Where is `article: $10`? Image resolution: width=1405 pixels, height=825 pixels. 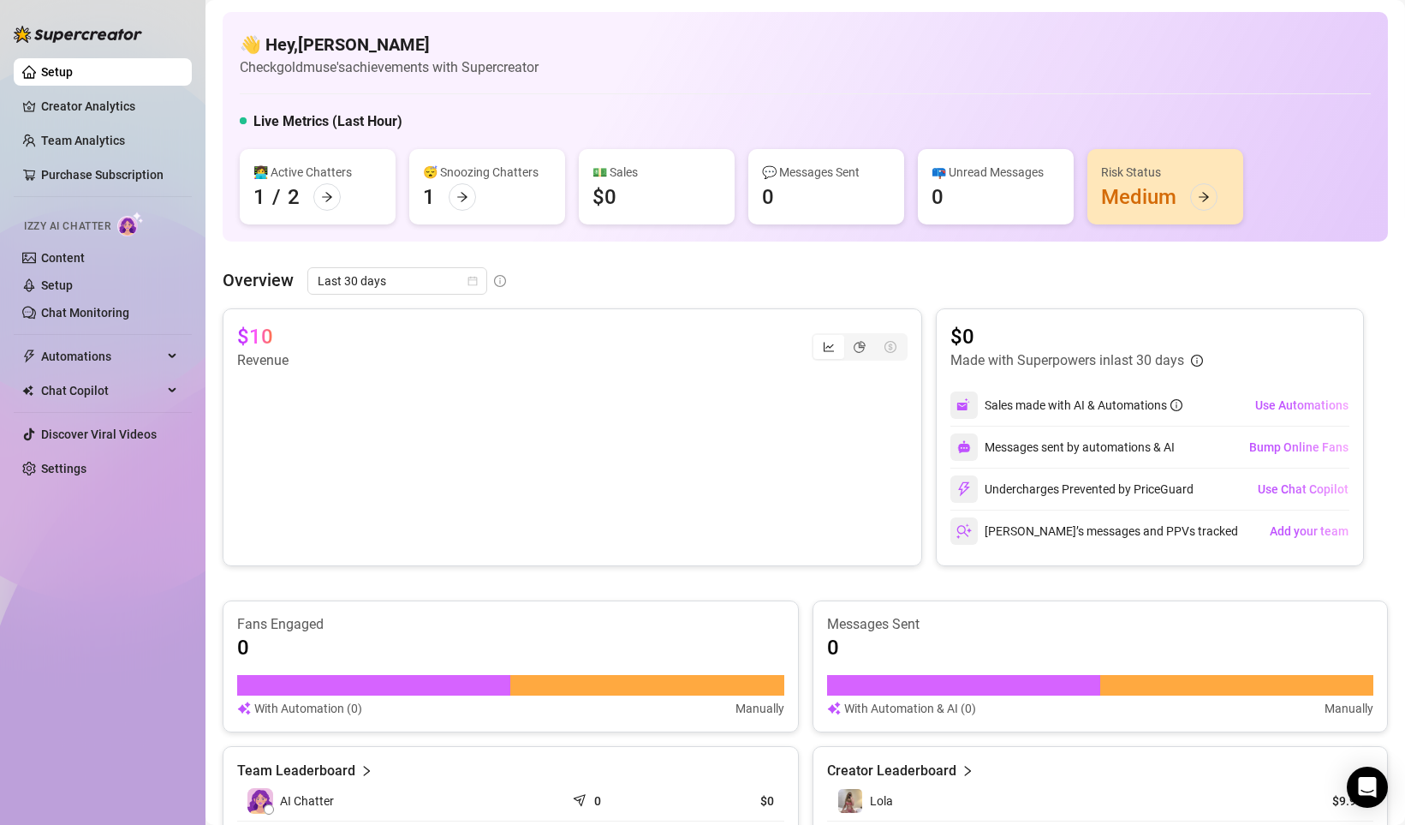 article: $10 is located at coordinates (255, 336).